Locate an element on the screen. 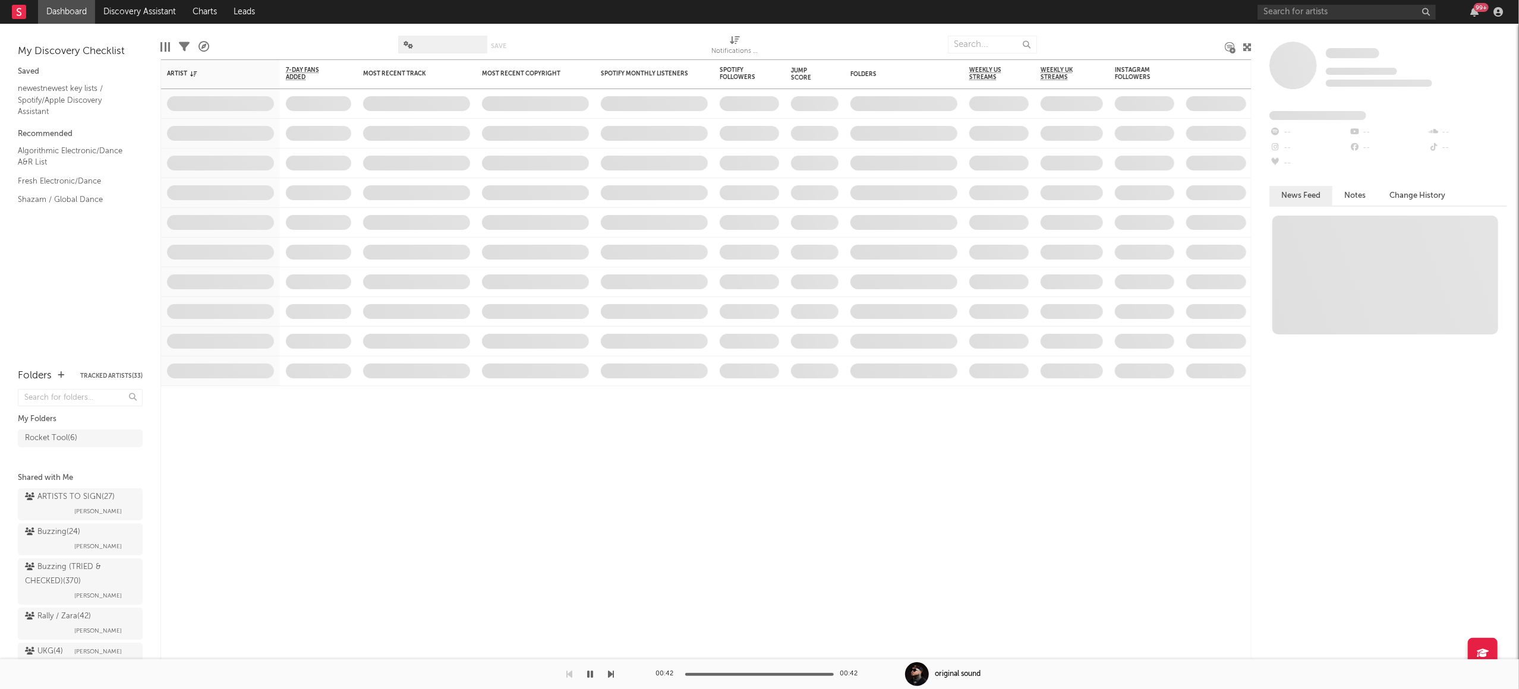 The height and width of the screenshot is (689, 1519). a: Rocket Tool(6) is located at coordinates (80, 439).